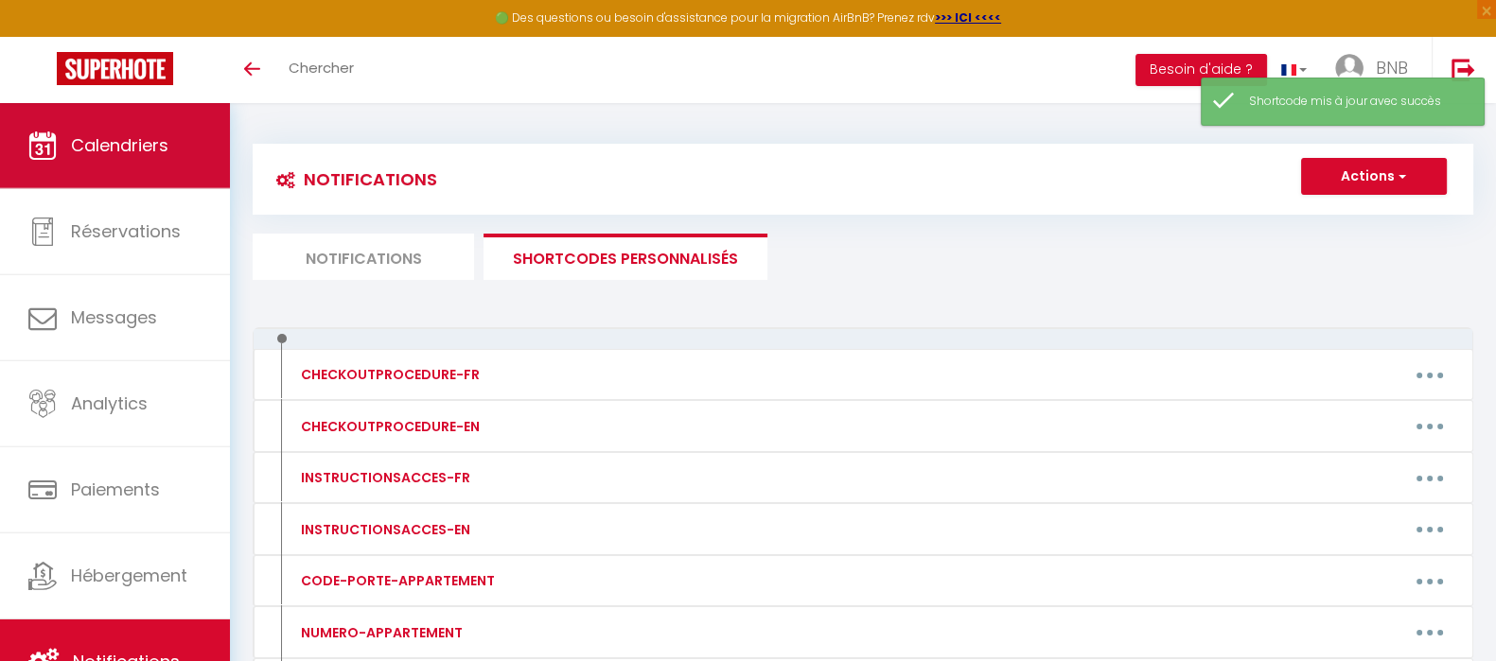 Image resolution: width=1496 pixels, height=661 pixels. What do you see at coordinates (321, 70) in the screenshot?
I see `a: Chercher` at bounding box center [321, 70].